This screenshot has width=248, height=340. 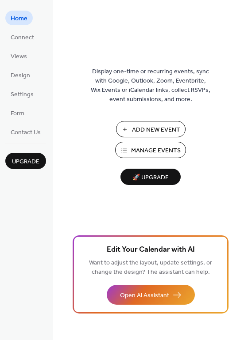 What do you see at coordinates (17, 114) in the screenshot?
I see `span: Form` at bounding box center [17, 114].